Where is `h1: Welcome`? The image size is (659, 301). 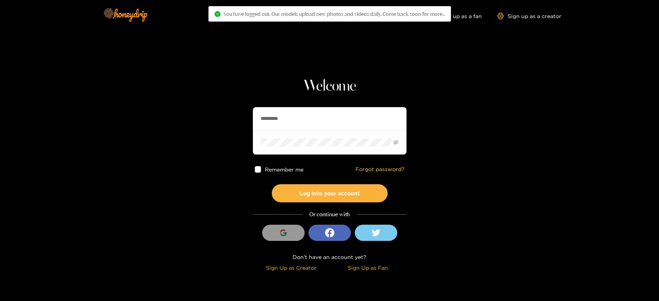
h1: Welcome is located at coordinates (330, 86).